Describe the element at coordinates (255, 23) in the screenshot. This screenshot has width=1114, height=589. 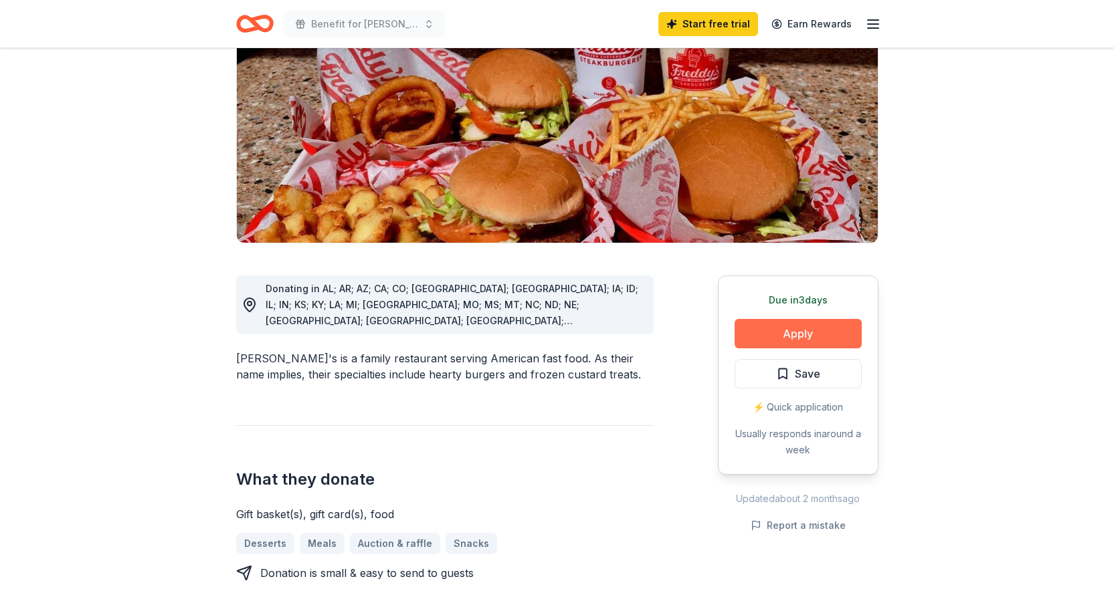
I see `a: Home` at that location.